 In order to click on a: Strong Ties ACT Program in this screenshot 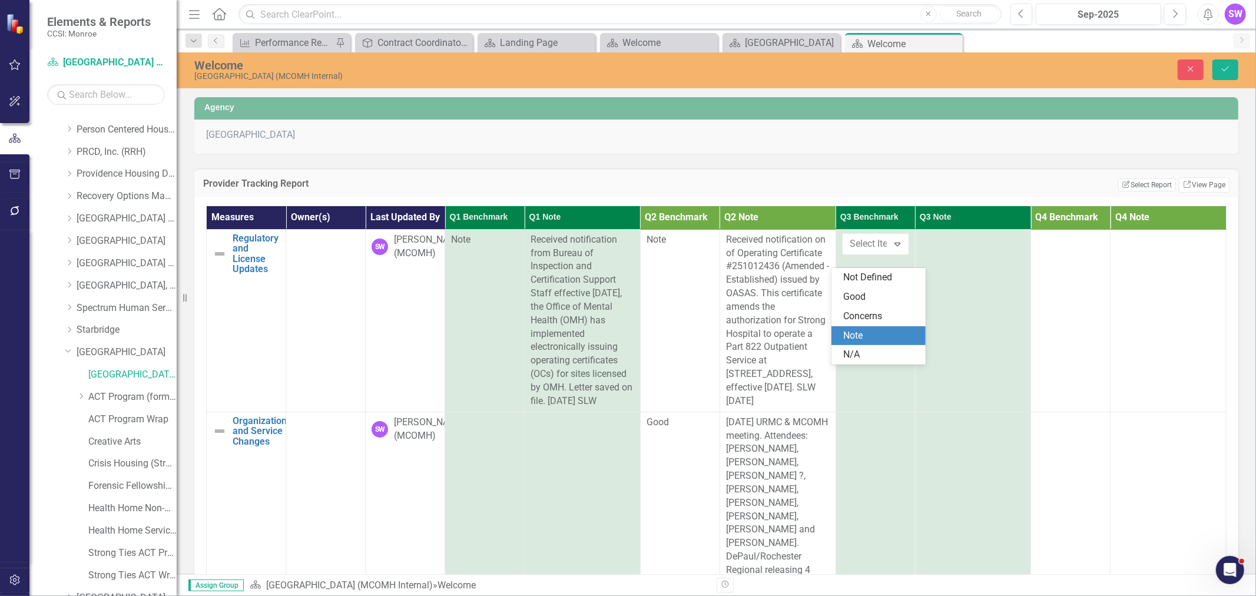, I will do `click(133, 553)`.